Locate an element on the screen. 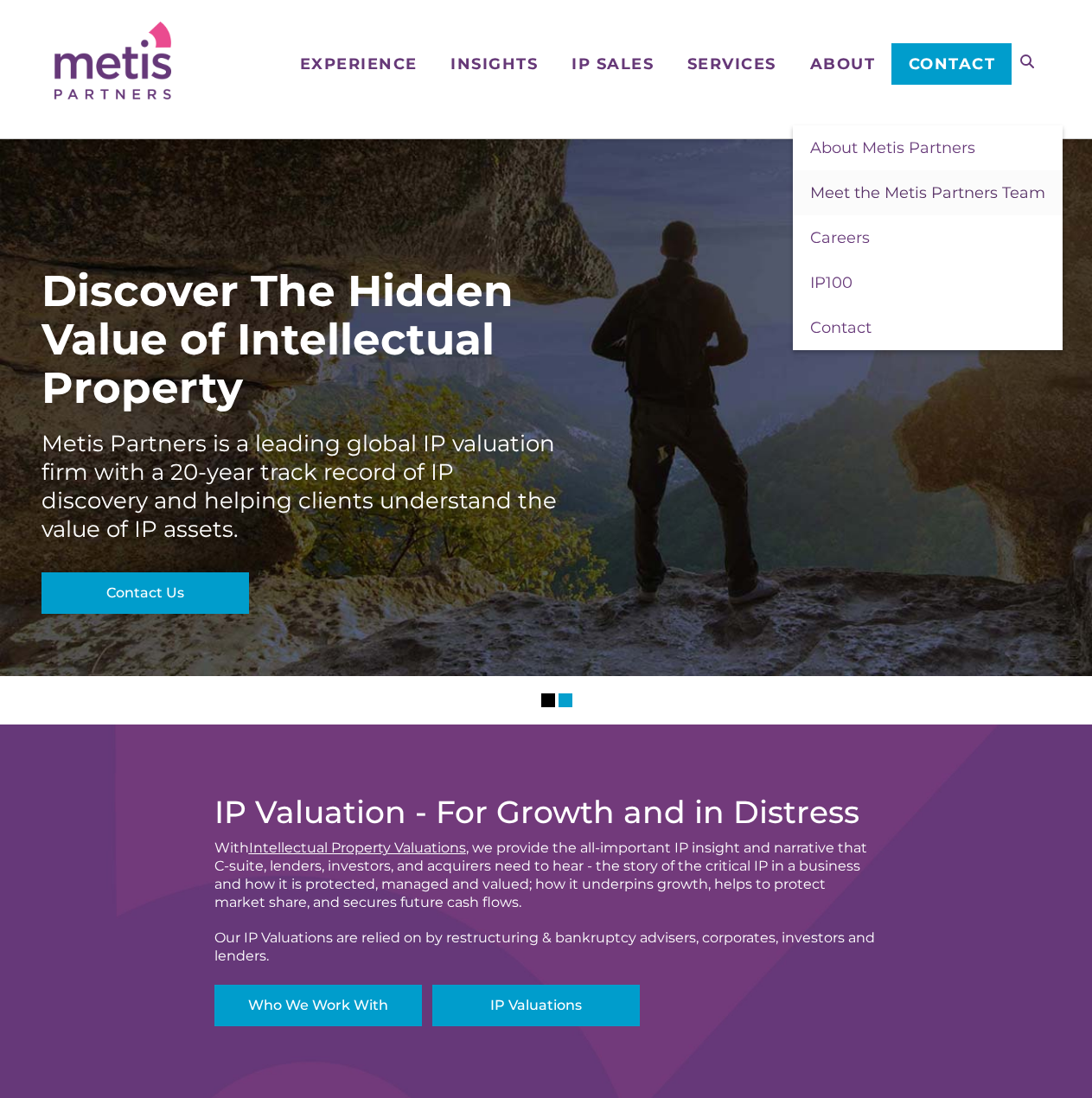  li: Slider Page 2 is located at coordinates (566, 700).